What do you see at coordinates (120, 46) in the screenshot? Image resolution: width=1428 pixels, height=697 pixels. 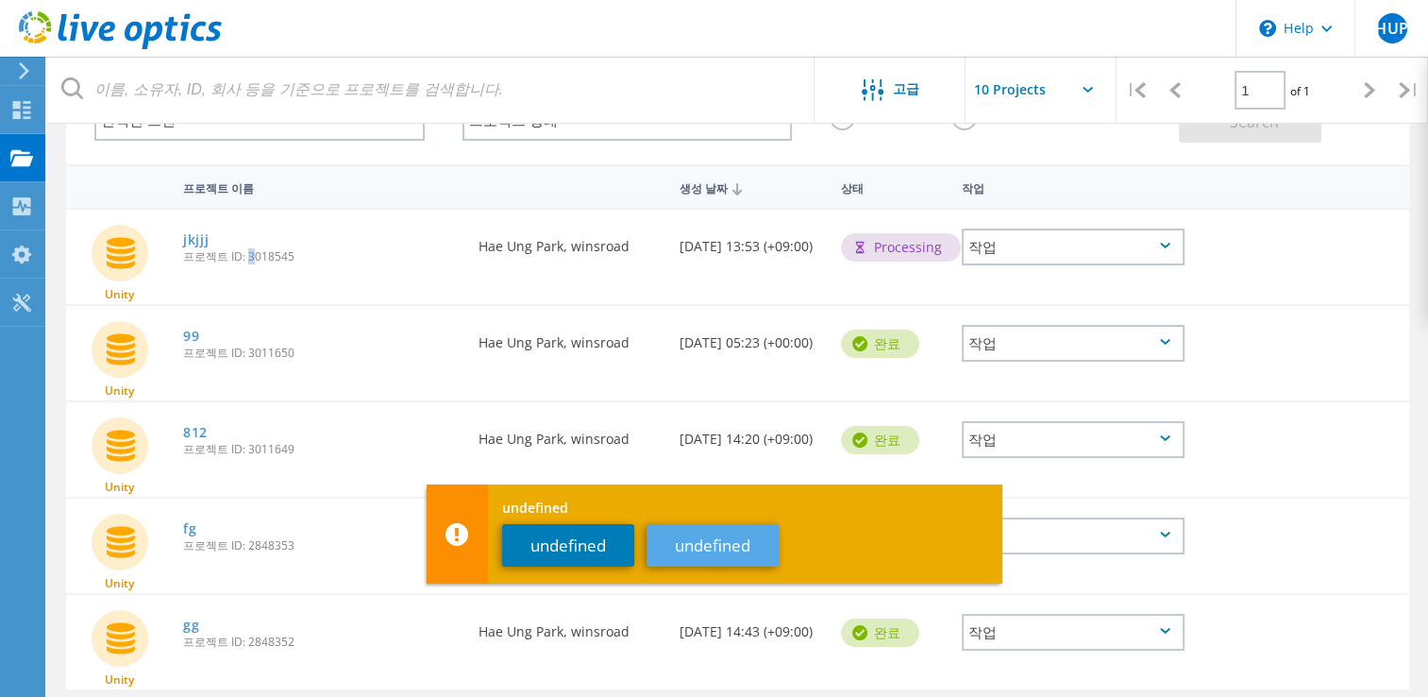 I see `a: Live Optics Dashboard` at bounding box center [120, 46].